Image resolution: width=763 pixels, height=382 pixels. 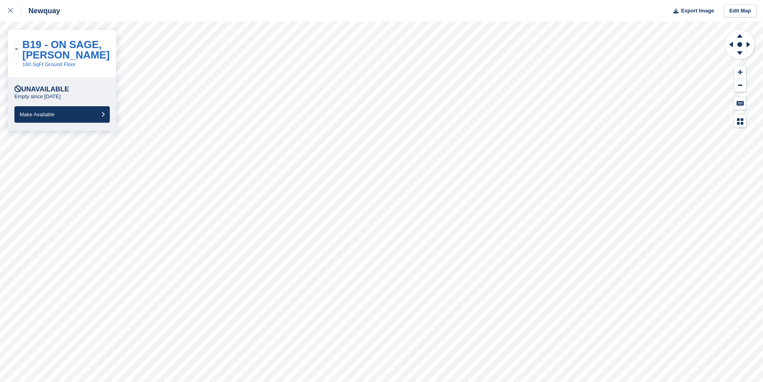 What do you see at coordinates (740, 85) in the screenshot?
I see `button: Zoom Out` at bounding box center [740, 85].